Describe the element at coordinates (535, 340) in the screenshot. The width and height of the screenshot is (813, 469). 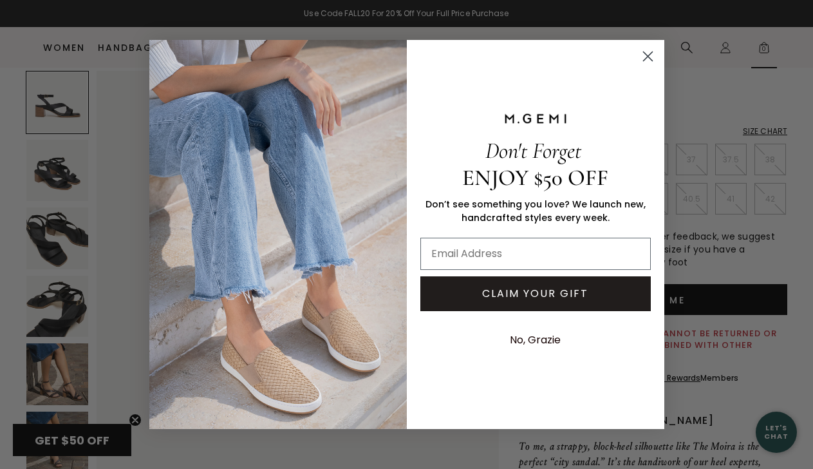
I see `button: No, Grazie` at that location.